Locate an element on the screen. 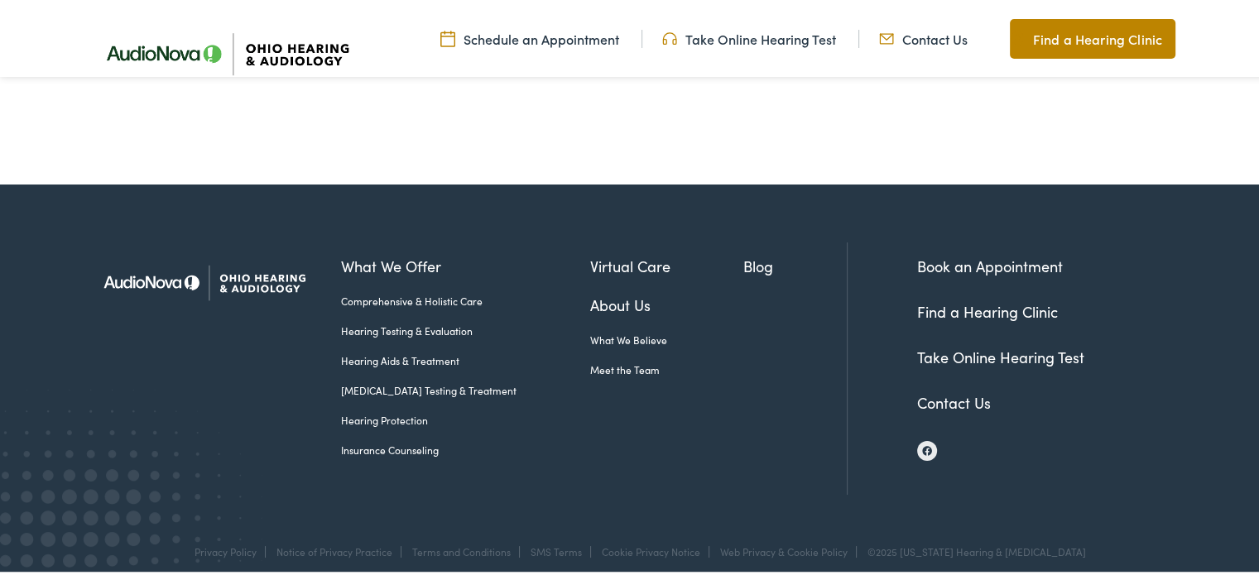  a: Insurance Counseling is located at coordinates (465, 448).